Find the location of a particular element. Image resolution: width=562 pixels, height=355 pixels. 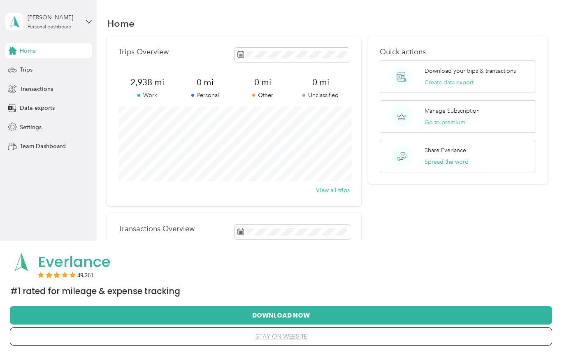

div: Personal dashboard is located at coordinates (49, 27).